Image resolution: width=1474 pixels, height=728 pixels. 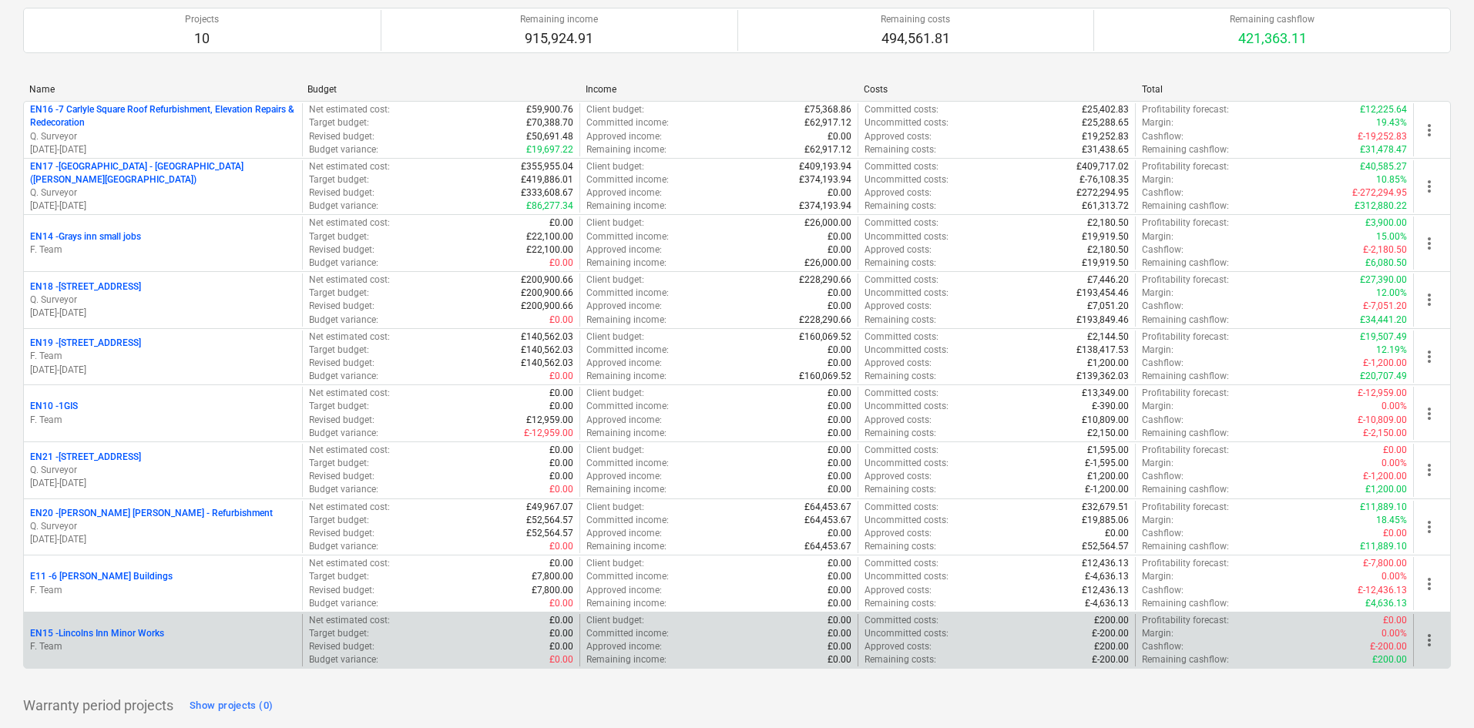 What do you see at coordinates (547, 363) in the screenshot?
I see `p: £140,562.03` at bounding box center [547, 363].